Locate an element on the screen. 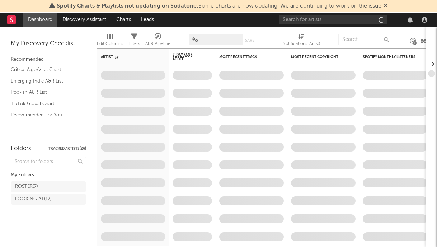  input: Search for artists is located at coordinates (333, 20).